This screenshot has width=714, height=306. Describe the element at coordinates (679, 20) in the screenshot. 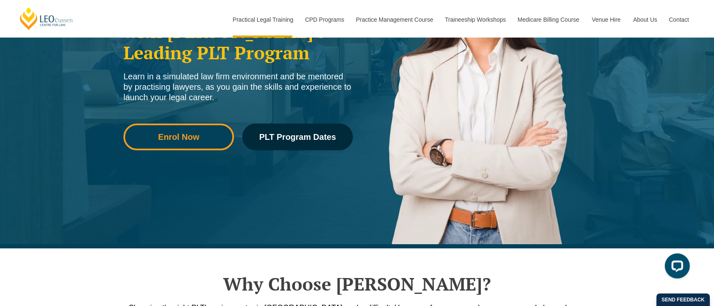

I see `a: Contact` at that location.